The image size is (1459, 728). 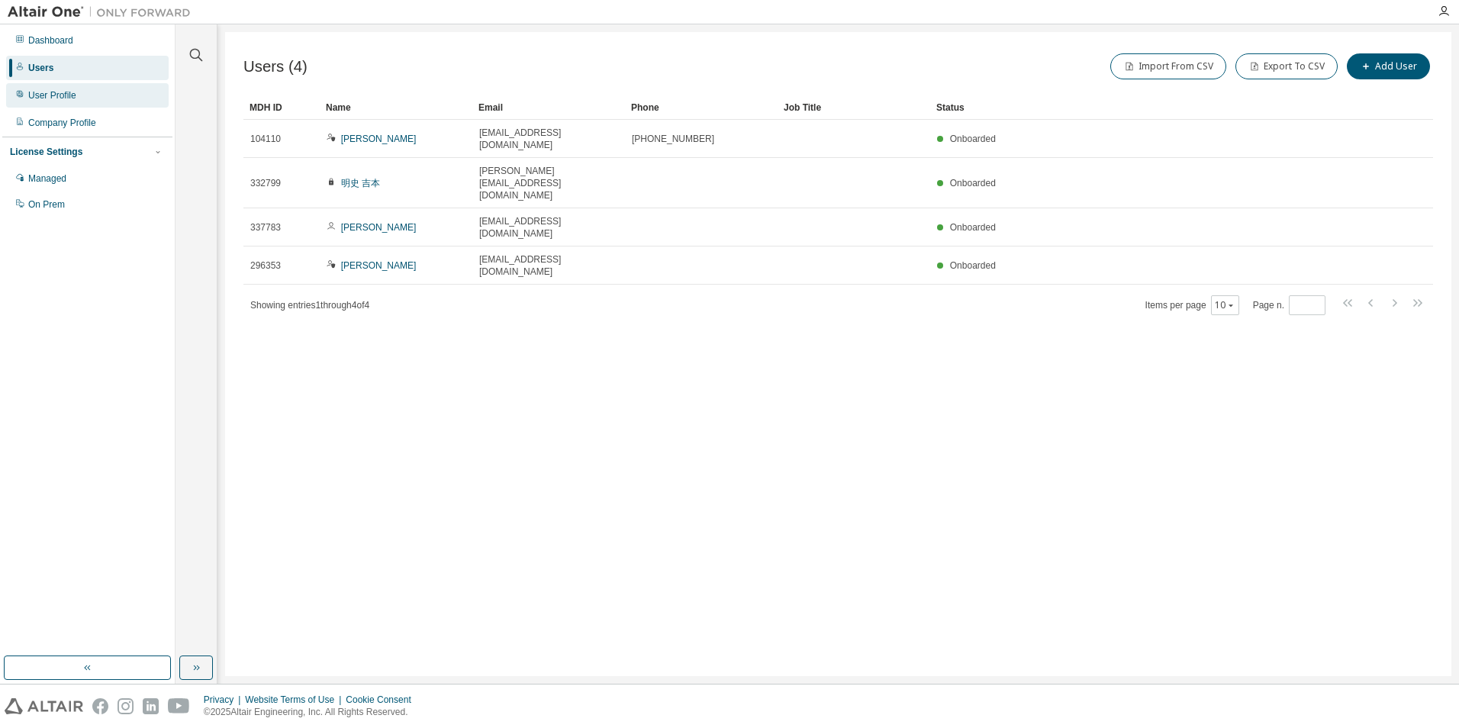 What do you see at coordinates (360, 183) in the screenshot?
I see `a: 明史 吉本` at bounding box center [360, 183].